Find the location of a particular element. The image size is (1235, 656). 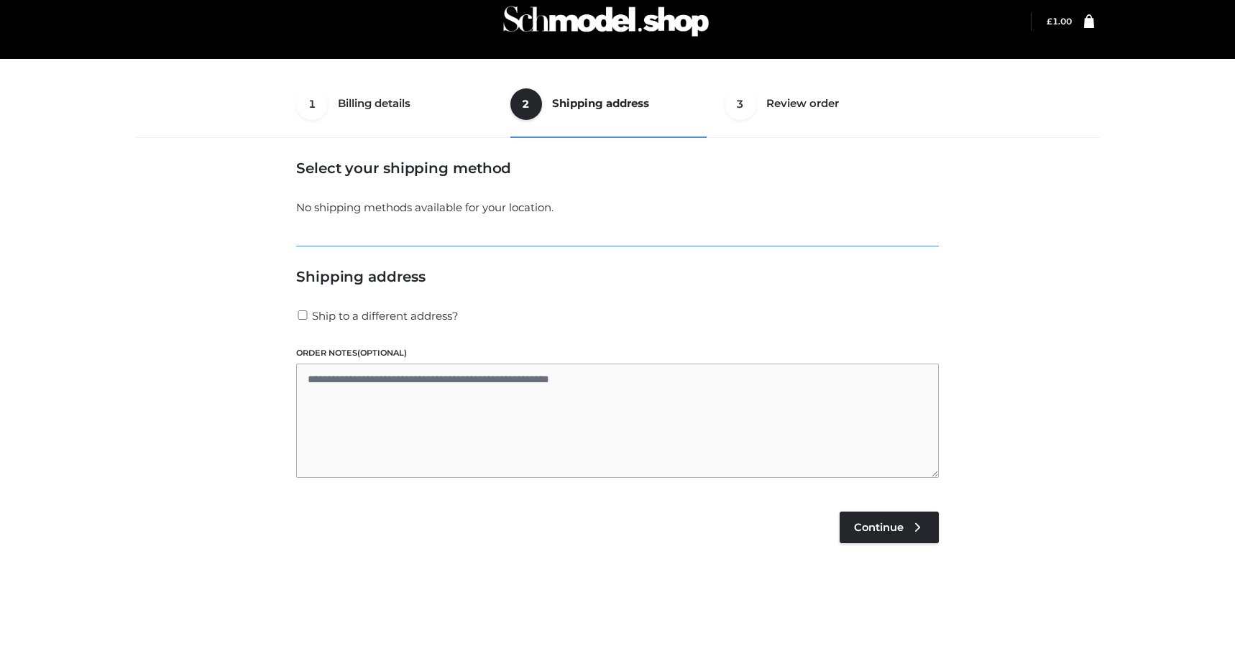

span: Ship to a different address? is located at coordinates (385, 316).